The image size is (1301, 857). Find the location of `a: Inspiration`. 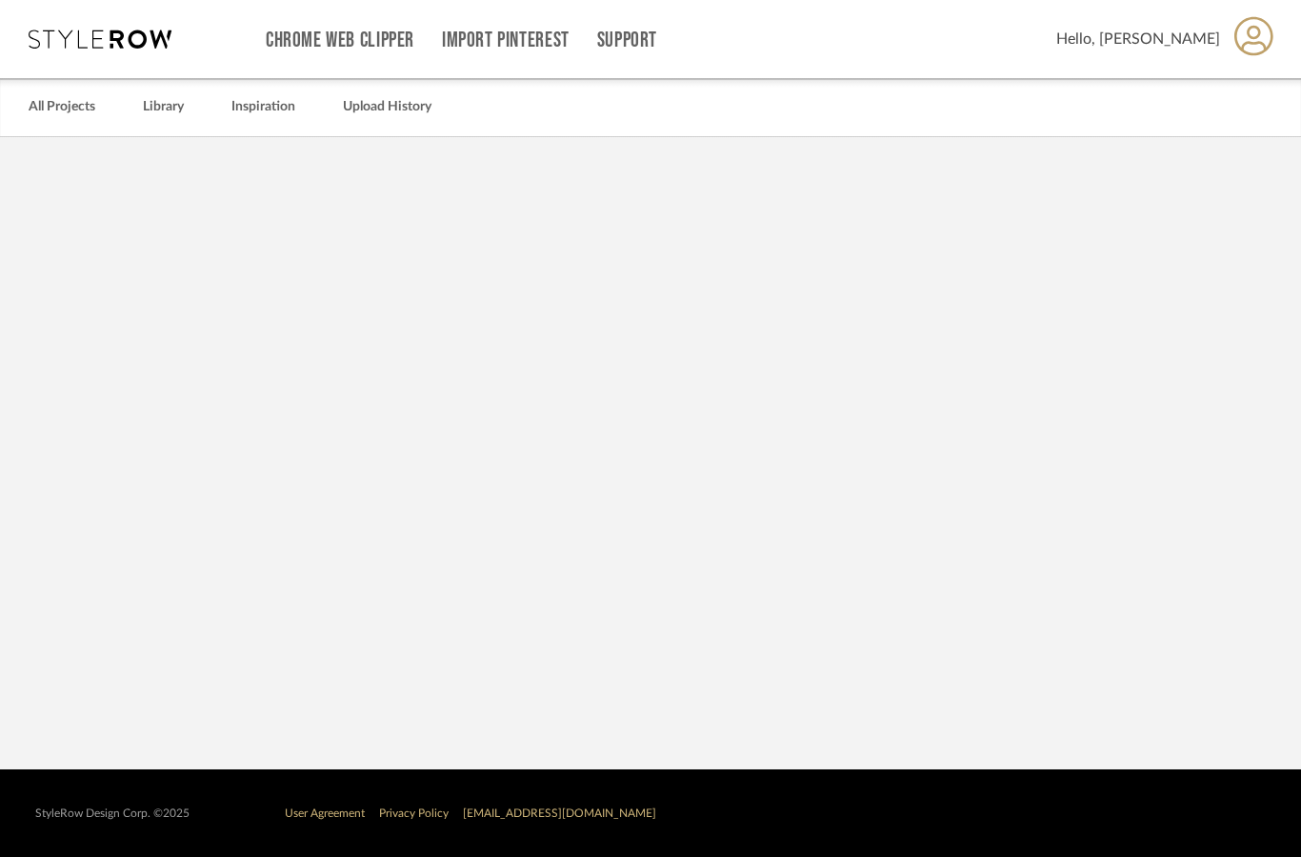

a: Inspiration is located at coordinates (263, 107).